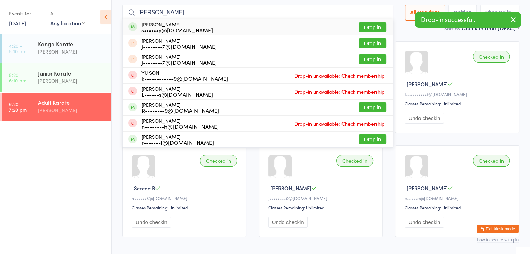  What do you see at coordinates (71, 102) in the screenshot?
I see `div: Adult Karate` at bounding box center [71, 102].